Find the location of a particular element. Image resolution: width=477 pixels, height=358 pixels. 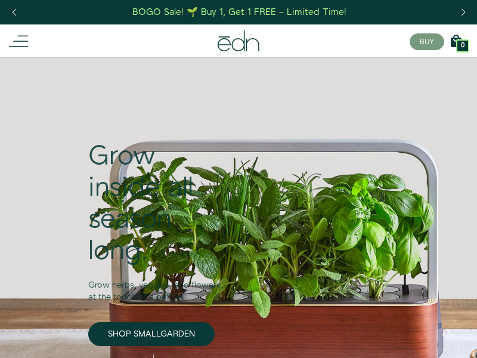

div: Grow inside all season long. is located at coordinates (156, 204).